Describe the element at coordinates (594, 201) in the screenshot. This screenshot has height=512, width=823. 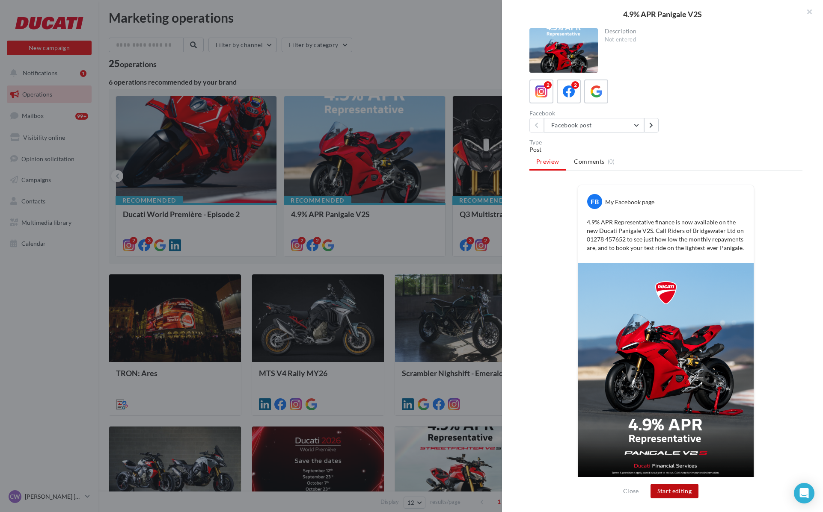
I see `div: FB` at that location.